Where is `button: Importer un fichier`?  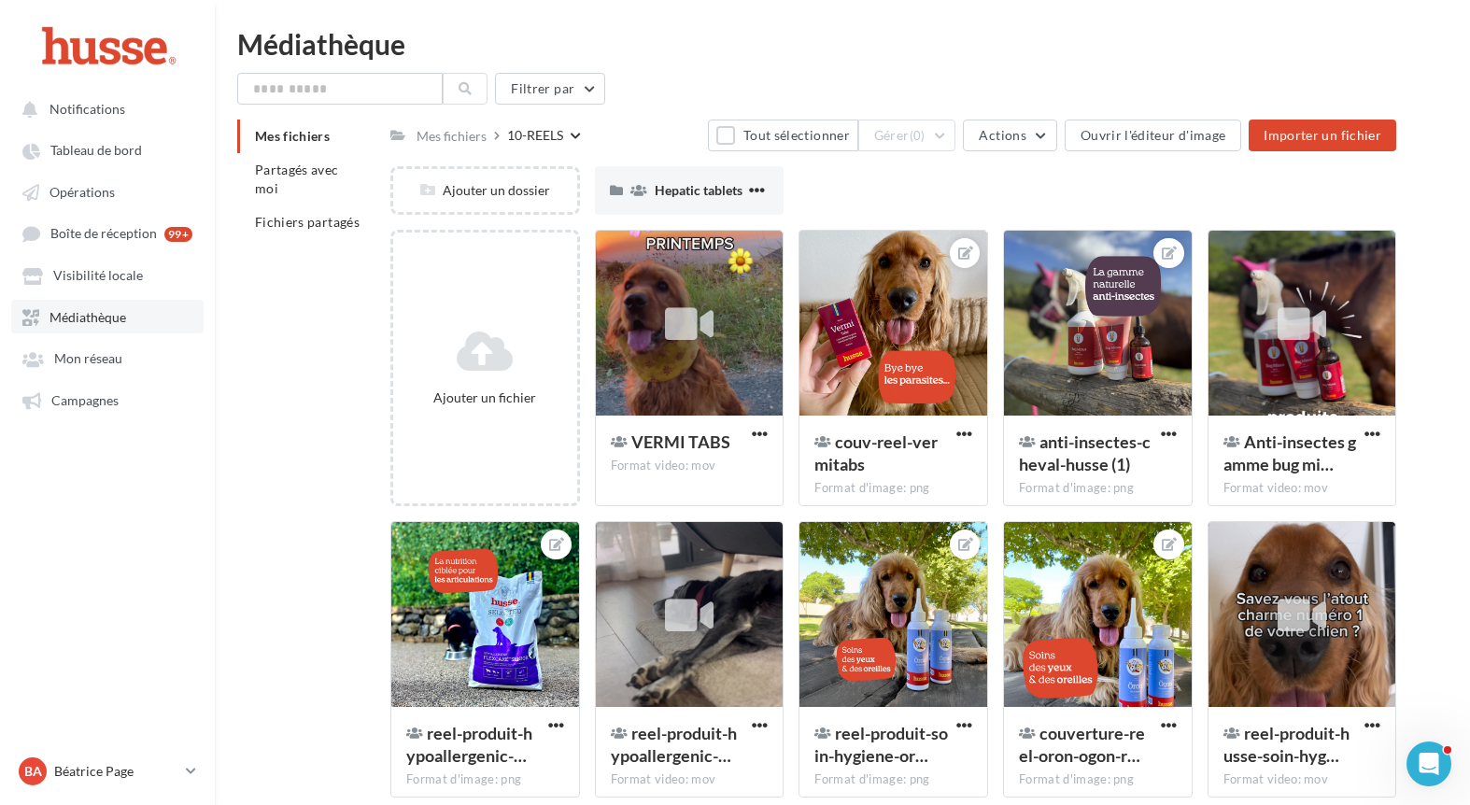 button: Importer un fichier is located at coordinates (1323, 135).